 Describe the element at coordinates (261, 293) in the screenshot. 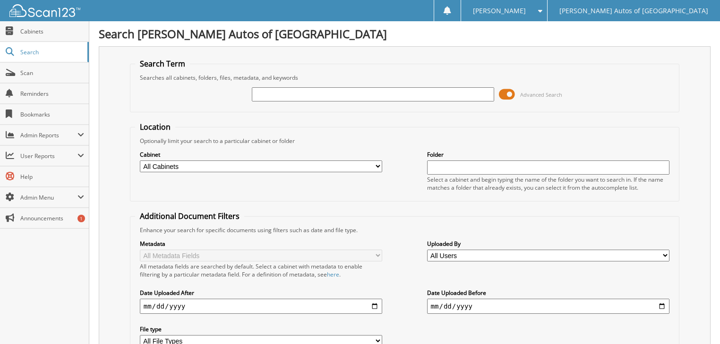

I see `label: Date Uploaded After` at that location.